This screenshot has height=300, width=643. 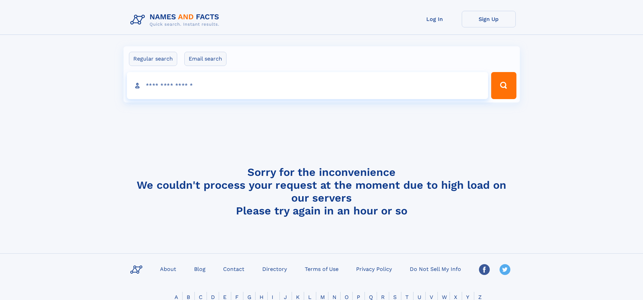 What do you see at coordinates (436, 268) in the screenshot?
I see `a: Do Not Sell My Info` at bounding box center [436, 268].